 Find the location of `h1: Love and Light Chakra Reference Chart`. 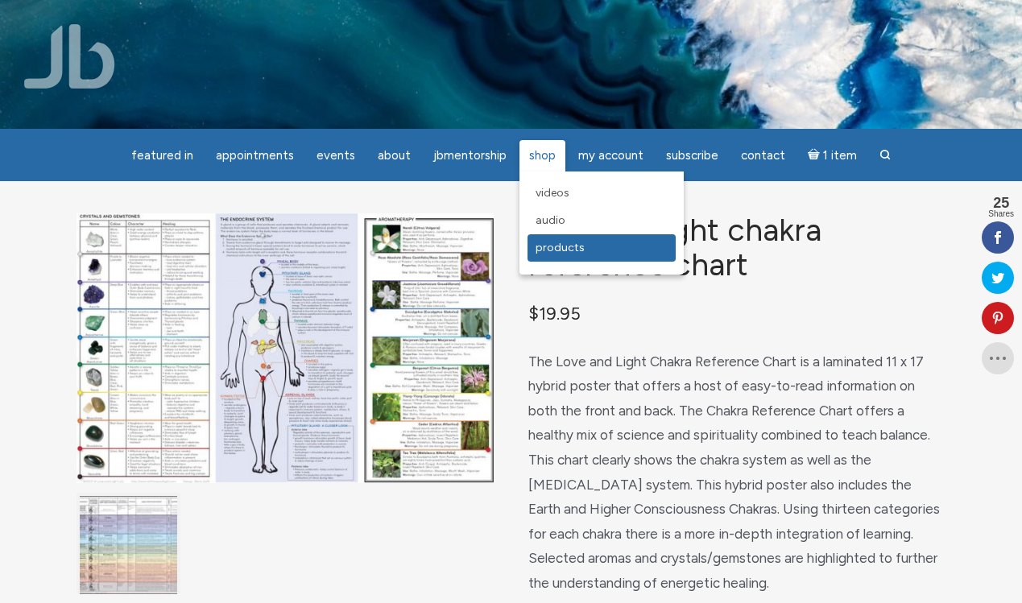

h1: Love and Light Chakra Reference Chart is located at coordinates (737, 248).